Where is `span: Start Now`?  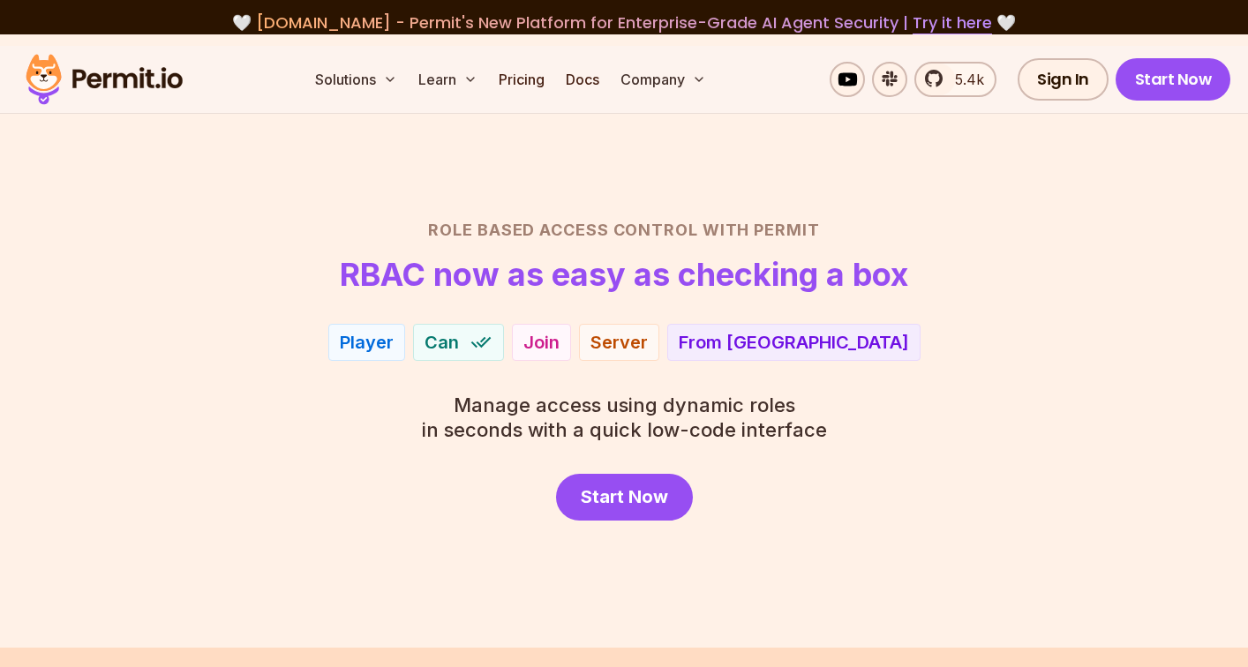 span: Start Now is located at coordinates (624, 497).